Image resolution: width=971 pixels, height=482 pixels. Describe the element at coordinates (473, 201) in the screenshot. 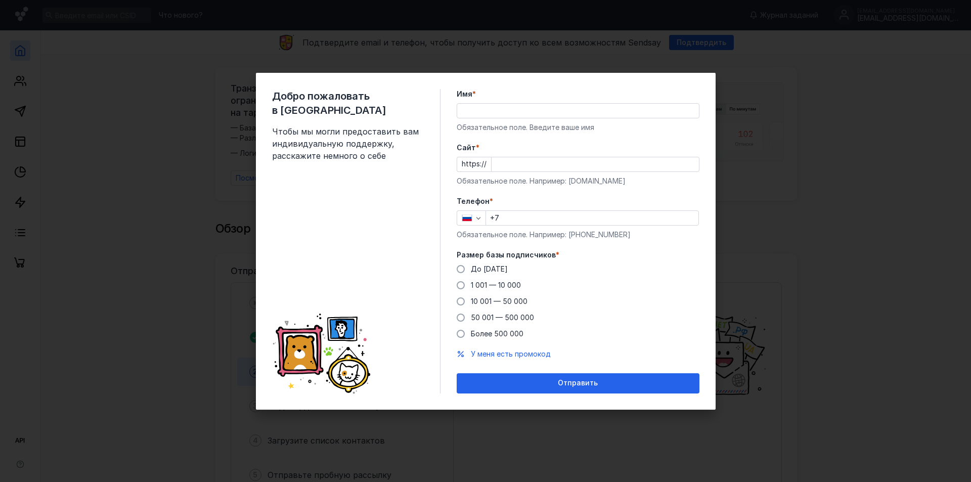

I see `span: Телефон` at that location.